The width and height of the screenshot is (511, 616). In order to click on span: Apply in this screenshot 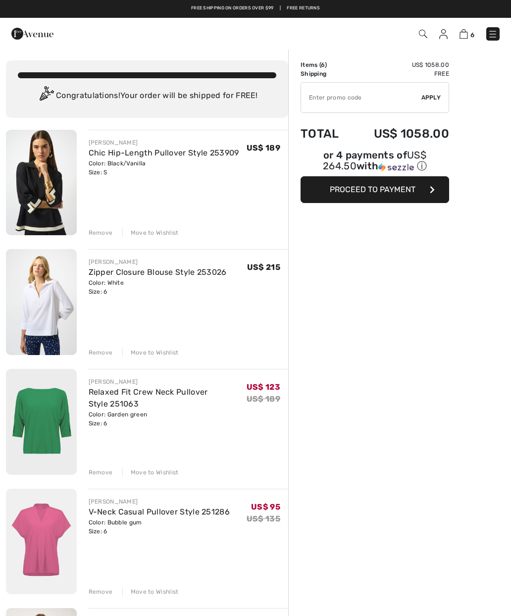, I will do `click(431, 98)`.